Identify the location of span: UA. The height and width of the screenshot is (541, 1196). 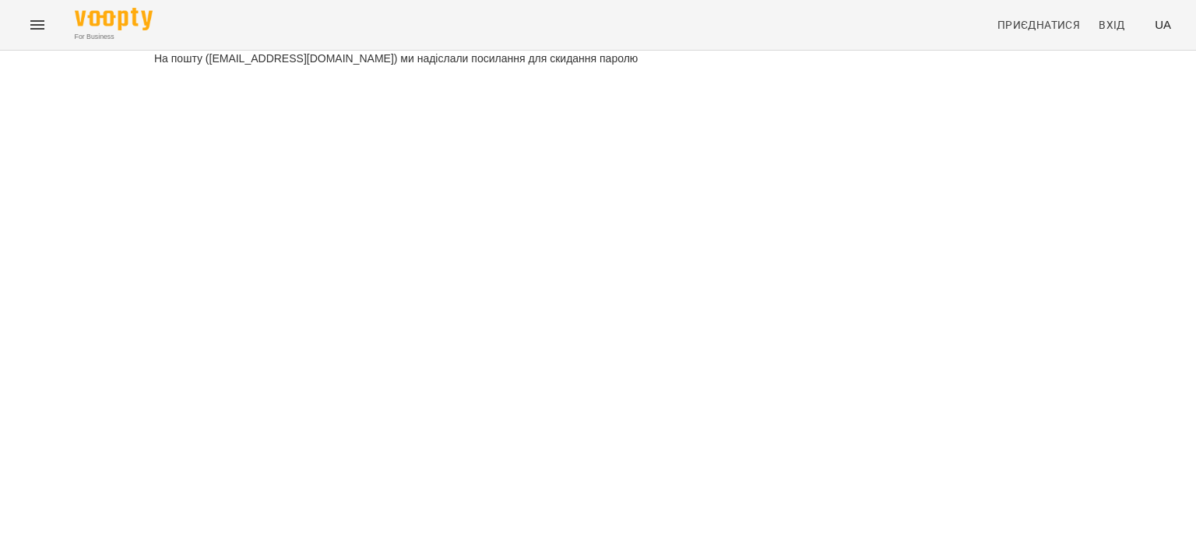
(1163, 24).